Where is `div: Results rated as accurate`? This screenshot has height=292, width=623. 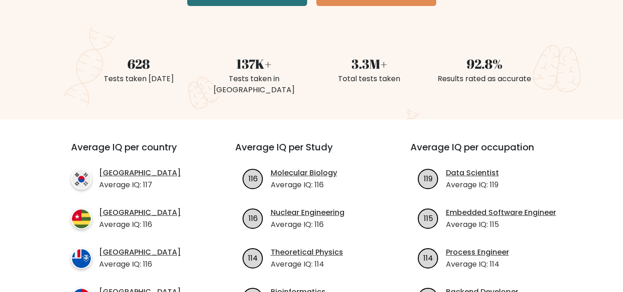 div: Results rated as accurate is located at coordinates (485, 79).